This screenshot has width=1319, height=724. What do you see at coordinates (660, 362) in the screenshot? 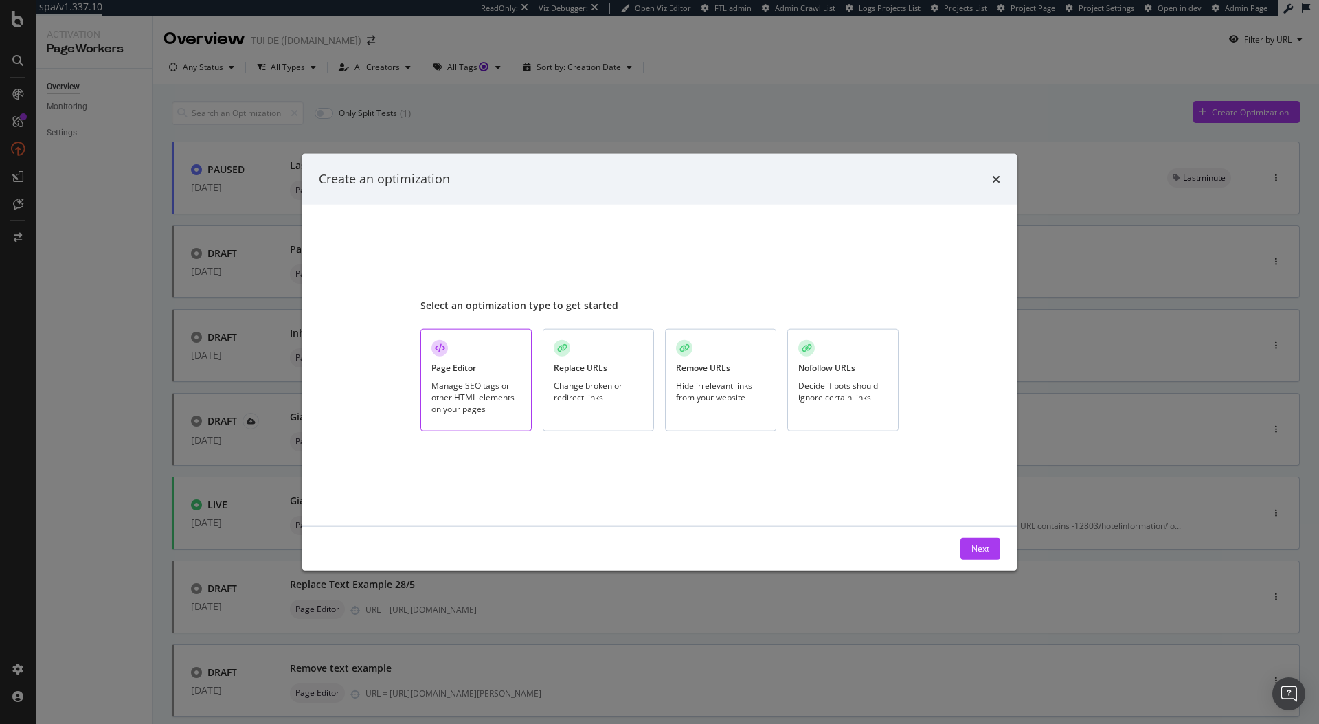
I see `div: modal` at bounding box center [660, 362].